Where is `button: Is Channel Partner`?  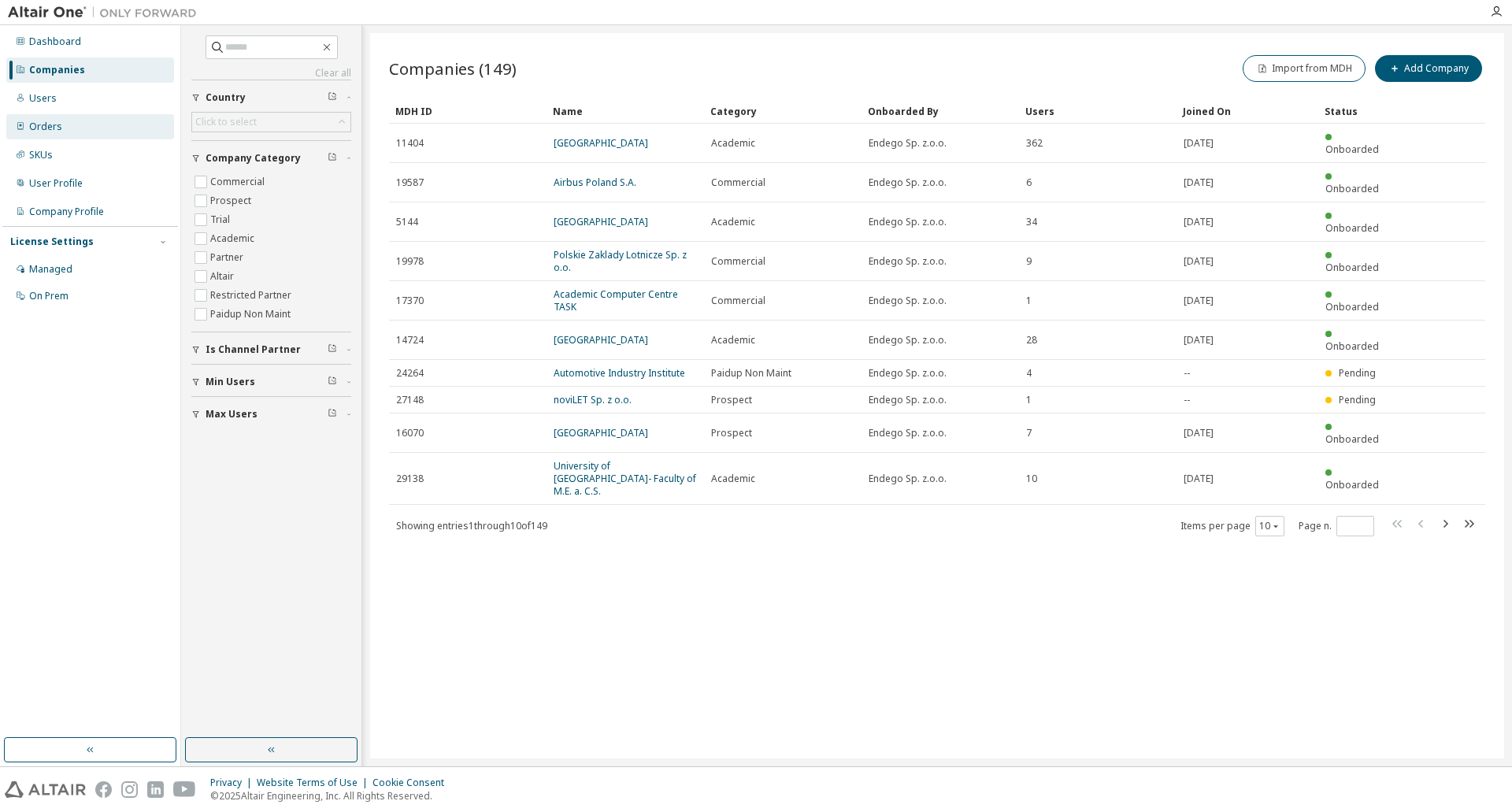 button: Is Channel Partner is located at coordinates (271, 349).